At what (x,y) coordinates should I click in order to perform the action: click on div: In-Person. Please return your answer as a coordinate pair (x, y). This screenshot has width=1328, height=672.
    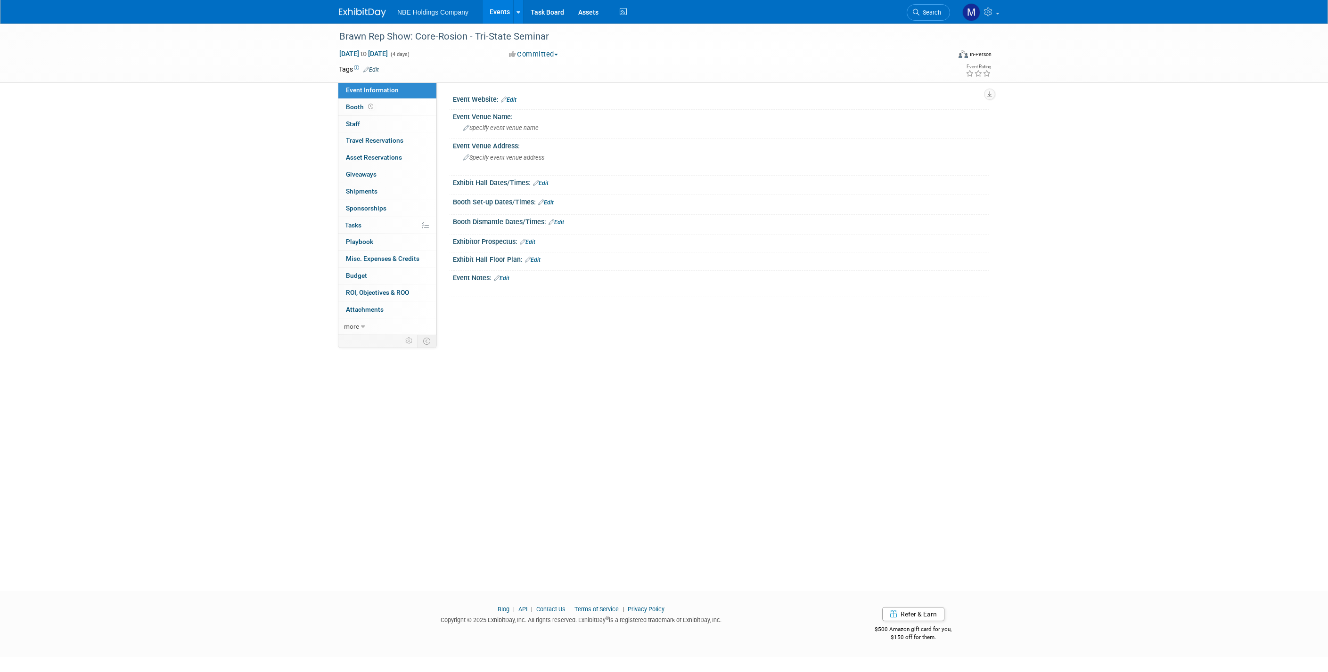
    Looking at the image, I should click on (980, 54).